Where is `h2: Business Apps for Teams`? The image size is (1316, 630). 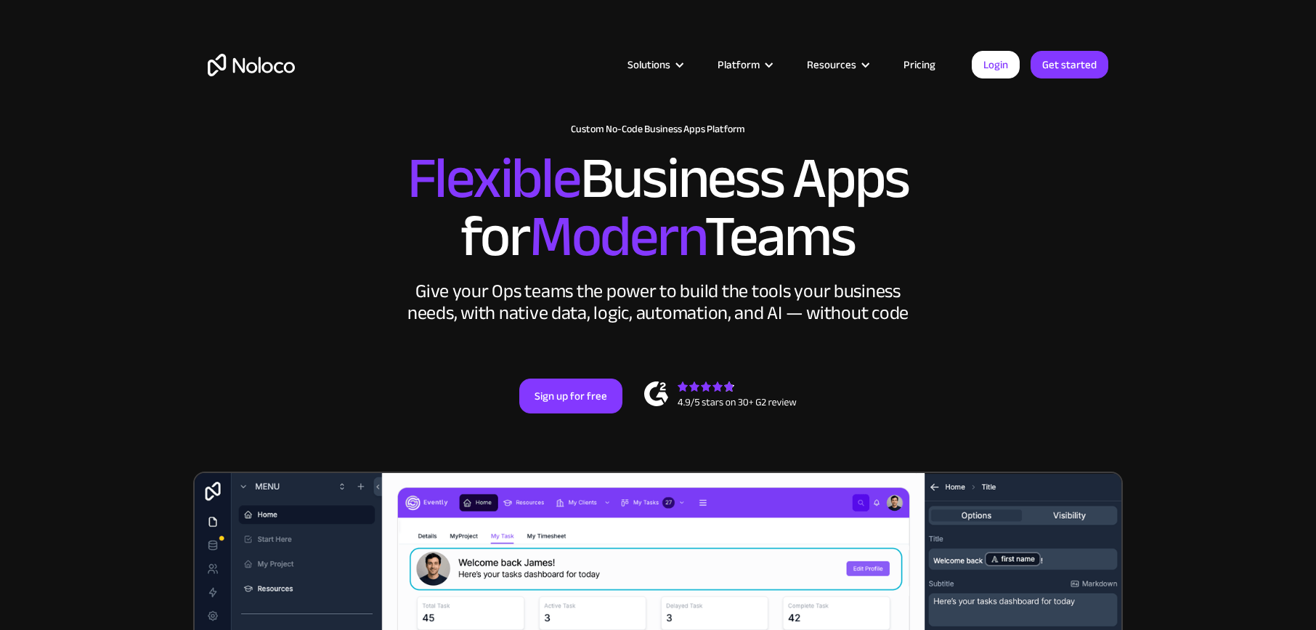 h2: Business Apps for Teams is located at coordinates (658, 208).